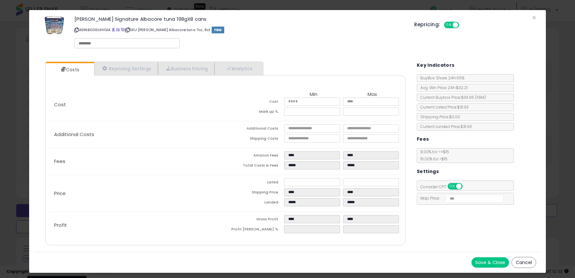  Describe the element at coordinates (118, 30) in the screenshot. I see `a: All offer listings` at that location.